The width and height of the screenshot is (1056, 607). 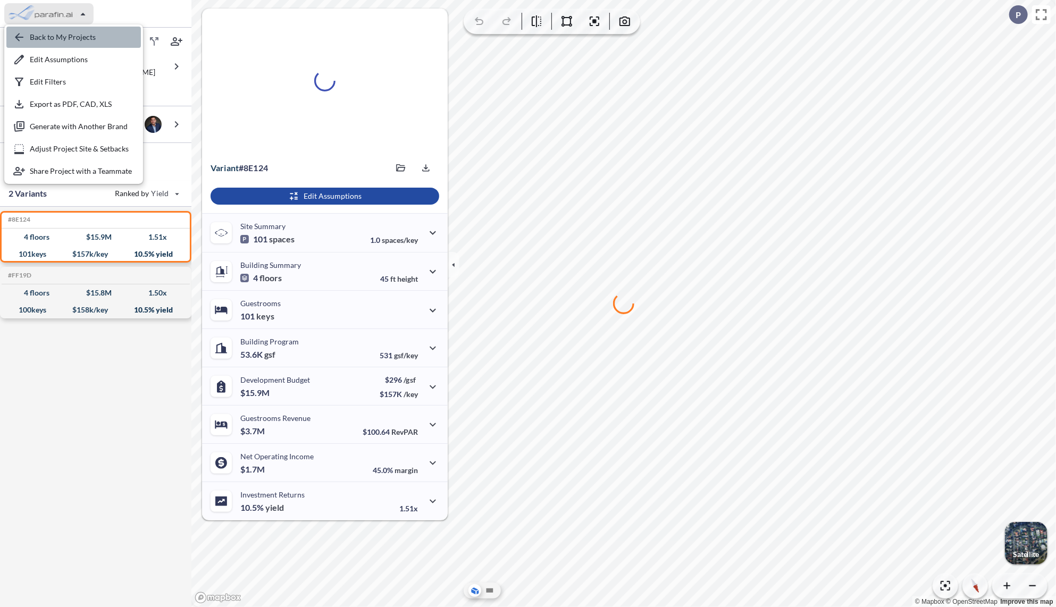 I want to click on span: Variant, so click(x=224, y=167).